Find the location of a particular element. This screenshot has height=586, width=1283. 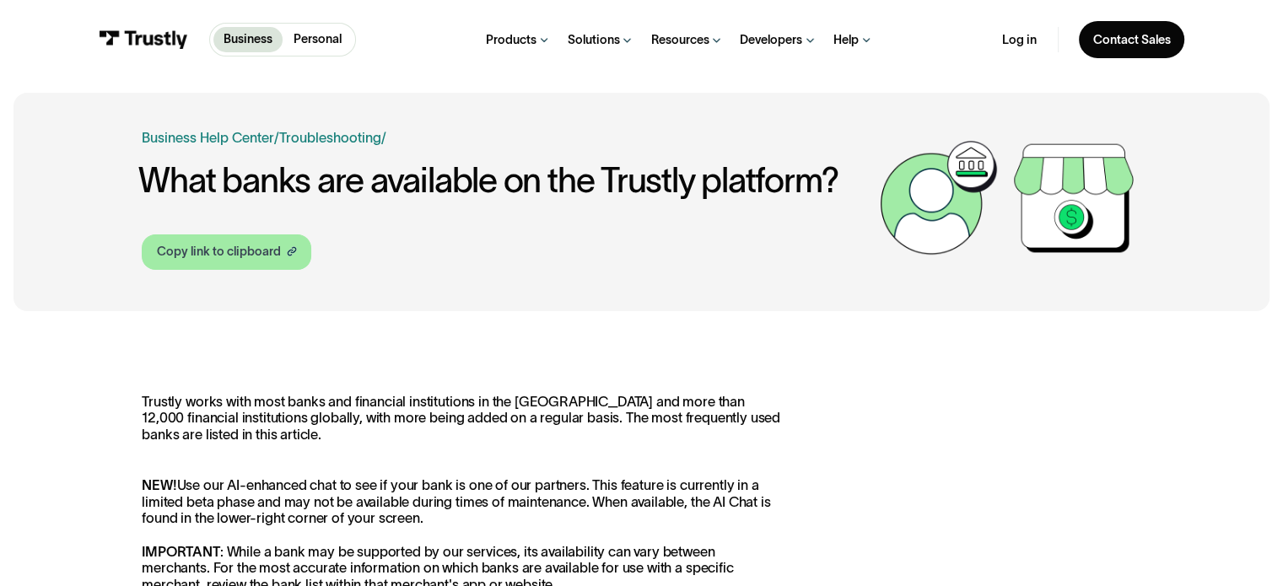

div: Help is located at coordinates (846, 40).